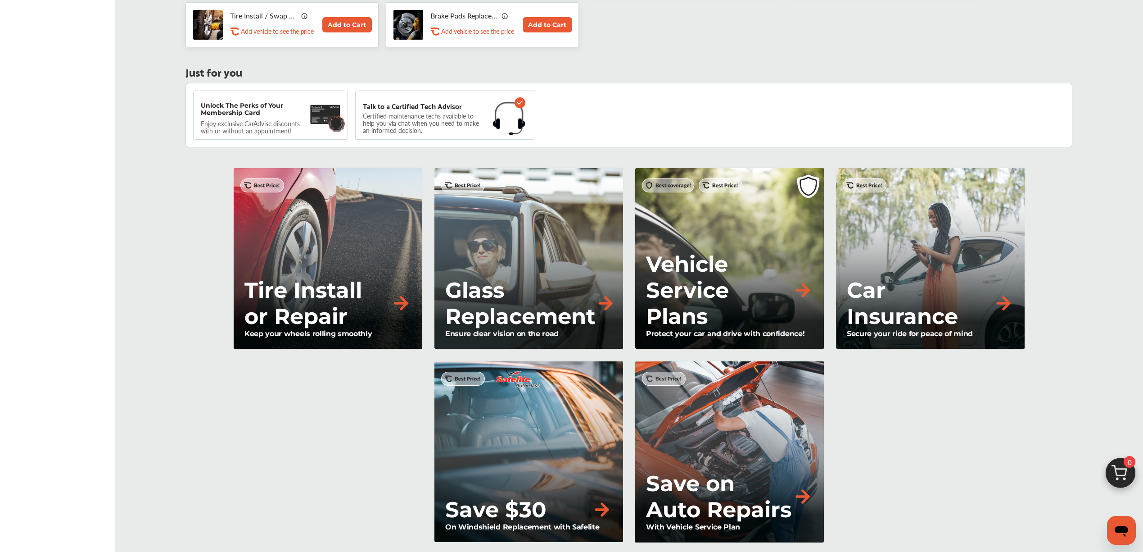  I want to click on p: Save on Auto Repairs, so click(720, 496).